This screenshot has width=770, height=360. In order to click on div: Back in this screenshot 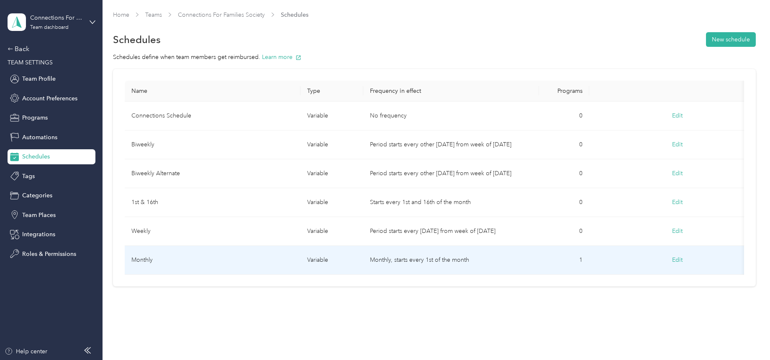, I will do `click(49, 49)`.